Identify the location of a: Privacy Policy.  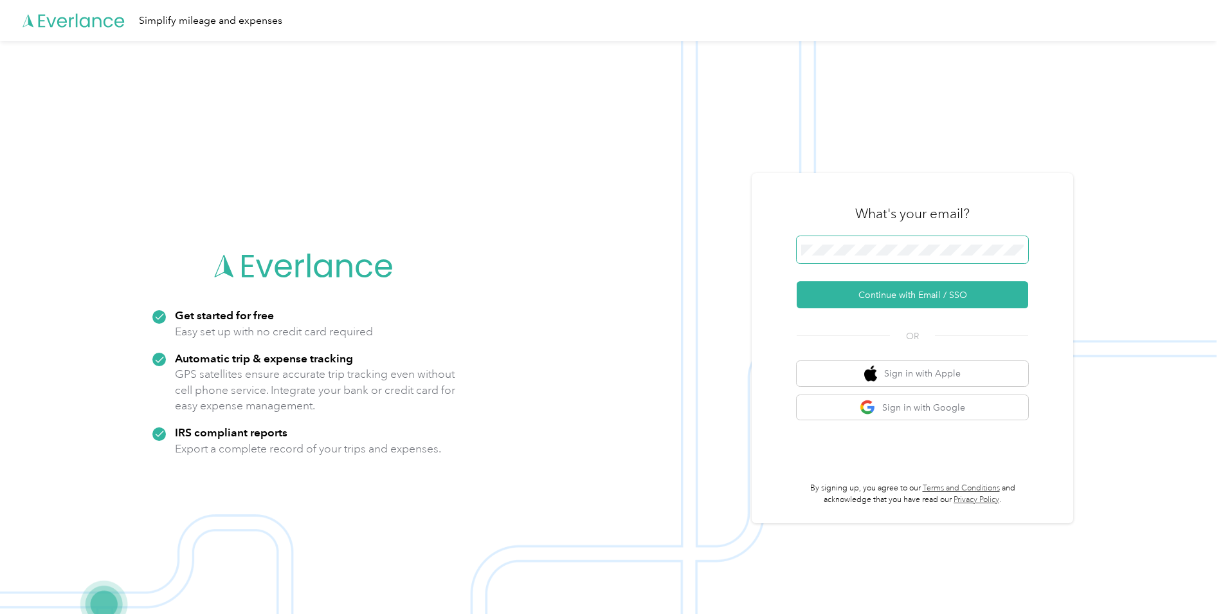
(976, 499).